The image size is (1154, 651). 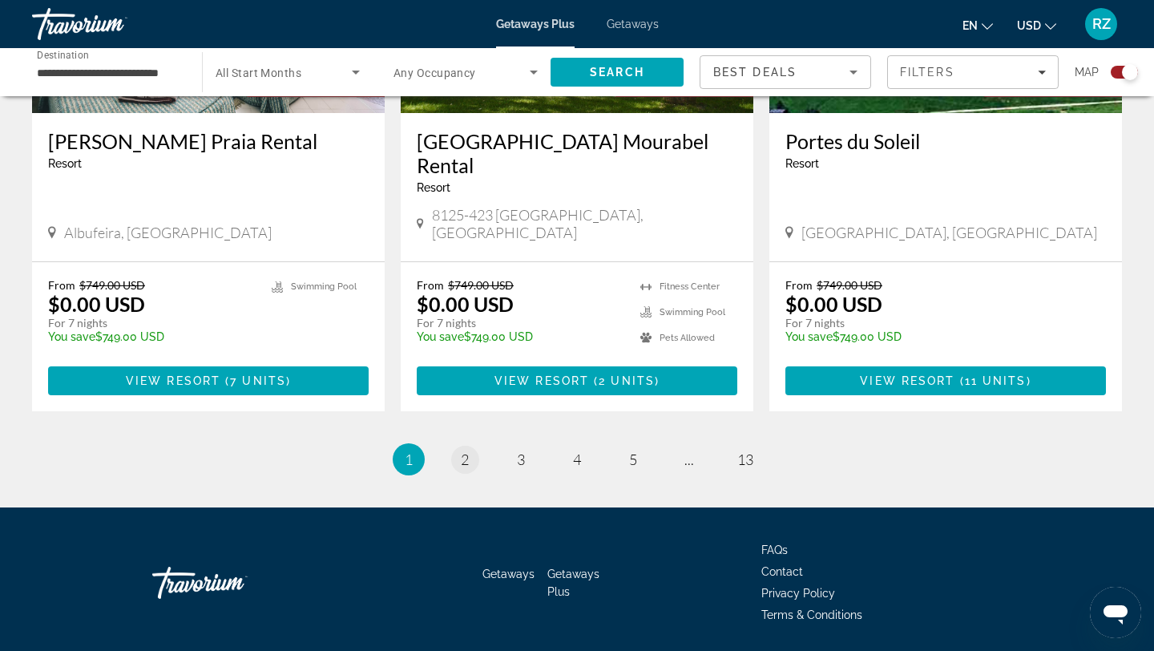 I want to click on span: 13, so click(x=745, y=459).